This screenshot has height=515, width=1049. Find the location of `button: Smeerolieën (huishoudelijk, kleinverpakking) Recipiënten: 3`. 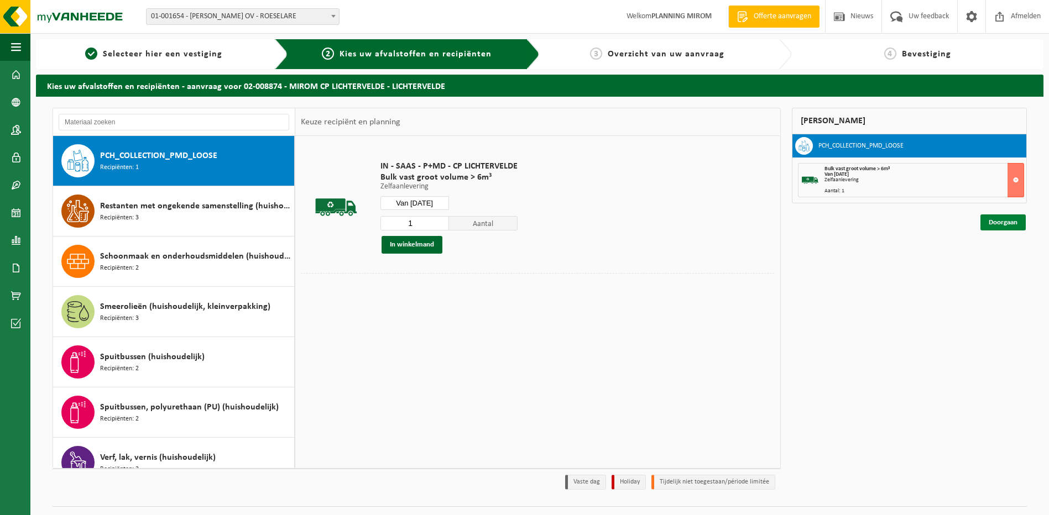

button: Smeerolieën (huishoudelijk, kleinverpakking) Recipiënten: 3 is located at coordinates (174, 312).